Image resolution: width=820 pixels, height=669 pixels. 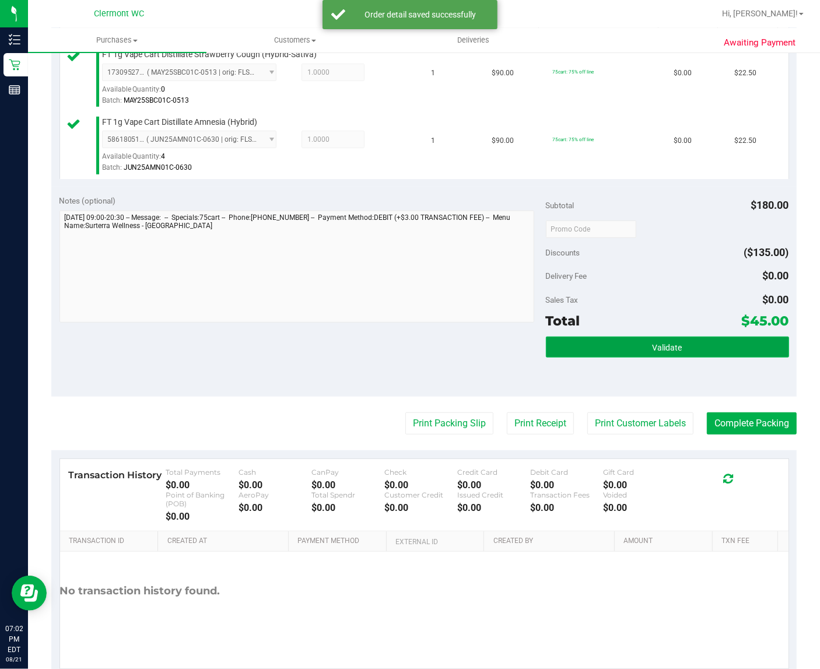 I want to click on a: Created By, so click(x=552, y=541).